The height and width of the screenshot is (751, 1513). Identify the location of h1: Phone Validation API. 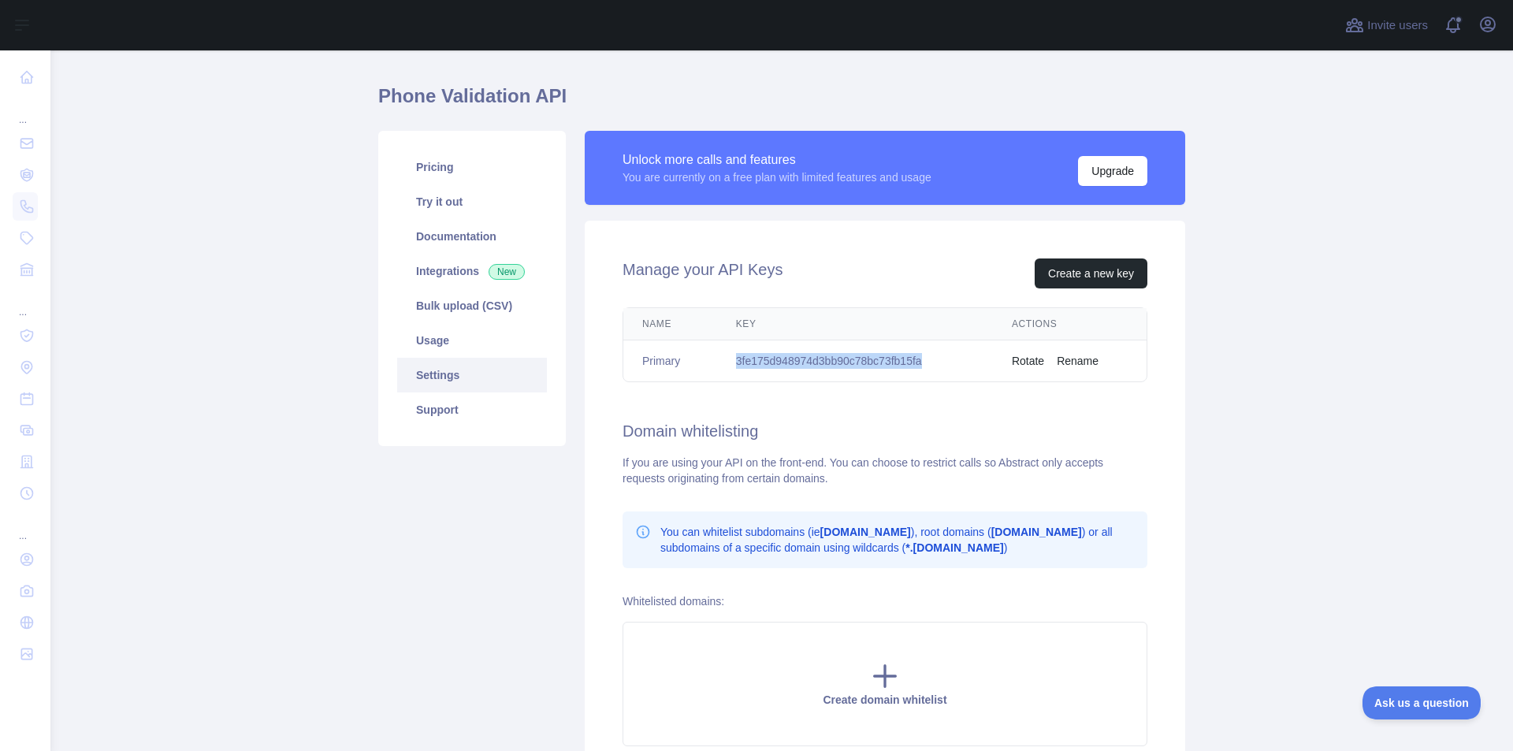
(781, 102).